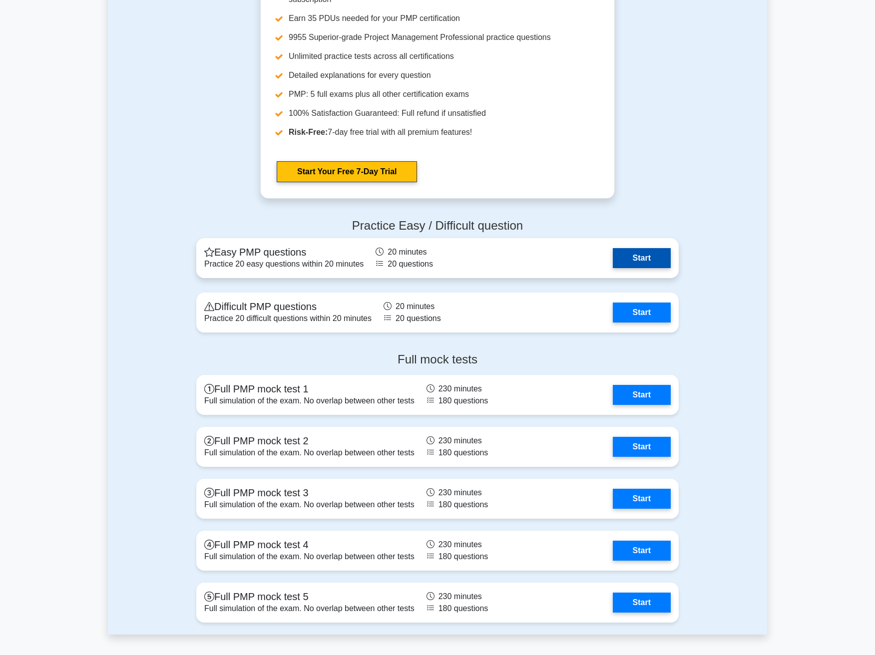 This screenshot has height=655, width=875. What do you see at coordinates (437, 226) in the screenshot?
I see `h4: Practice Easy / Difficult question` at bounding box center [437, 226].